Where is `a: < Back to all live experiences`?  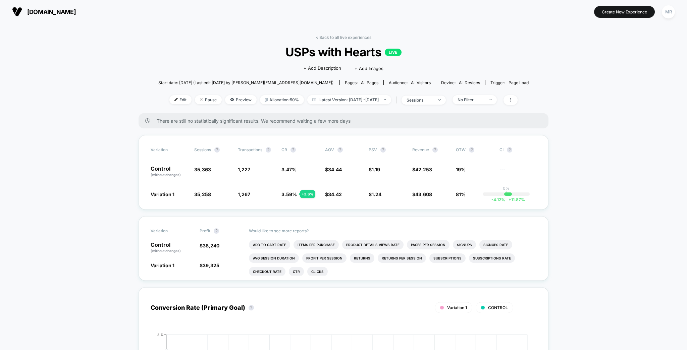
a: < Back to all live experiences is located at coordinates (343, 37).